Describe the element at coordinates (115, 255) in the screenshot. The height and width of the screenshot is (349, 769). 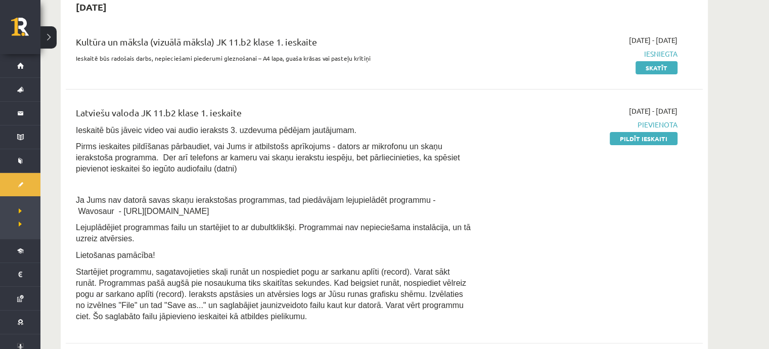
I see `span: Lietošanas pamācība!` at that location.